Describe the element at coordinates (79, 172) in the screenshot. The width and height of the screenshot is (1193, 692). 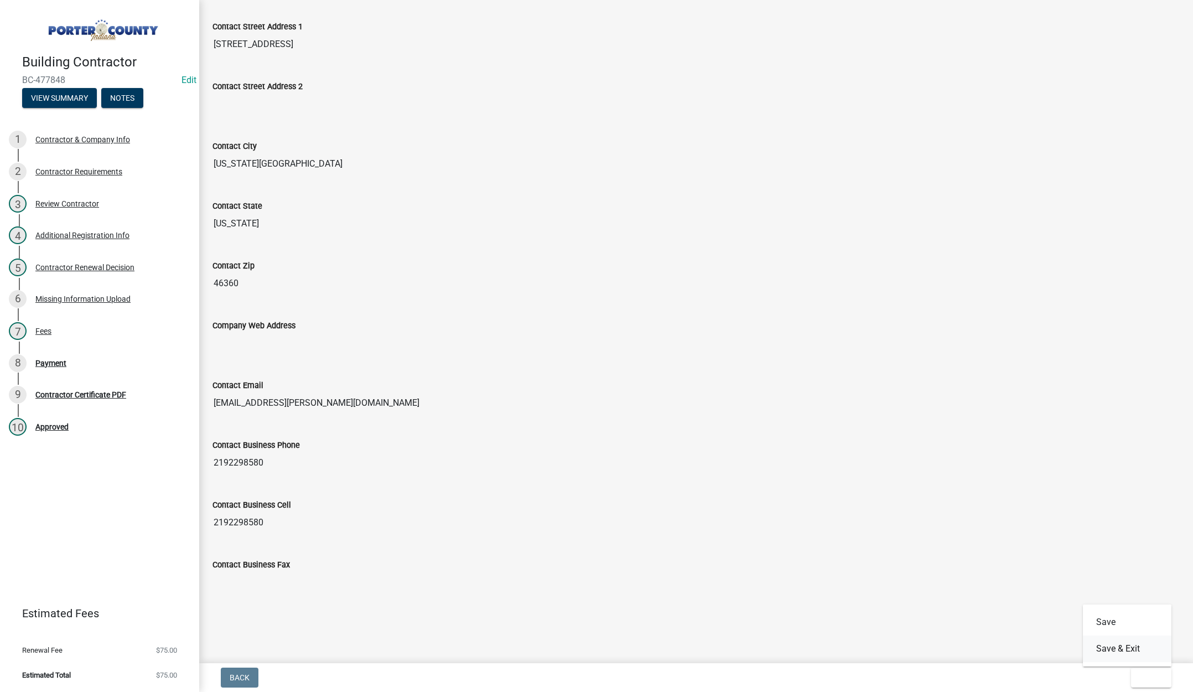
I see `div: Contractor Requirements` at that location.